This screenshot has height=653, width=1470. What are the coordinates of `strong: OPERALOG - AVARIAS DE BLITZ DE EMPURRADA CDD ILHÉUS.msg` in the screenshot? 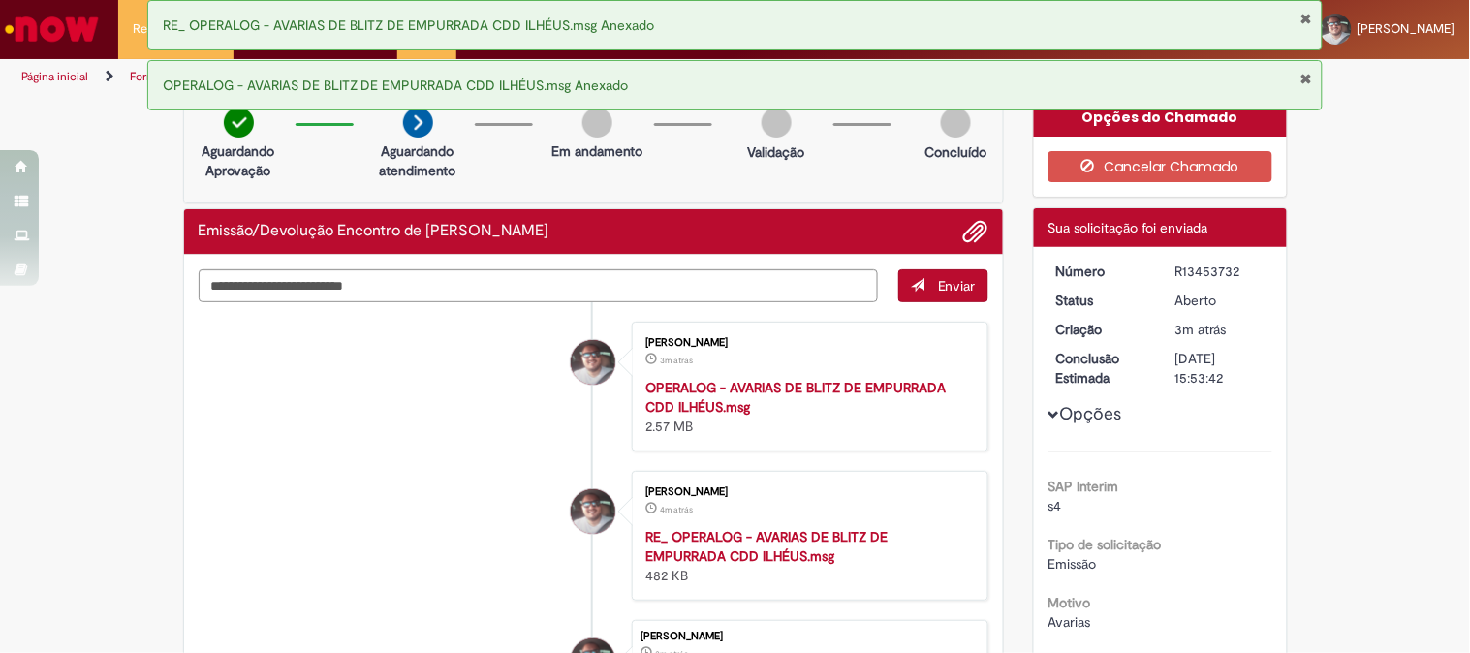 It's located at (795, 397).